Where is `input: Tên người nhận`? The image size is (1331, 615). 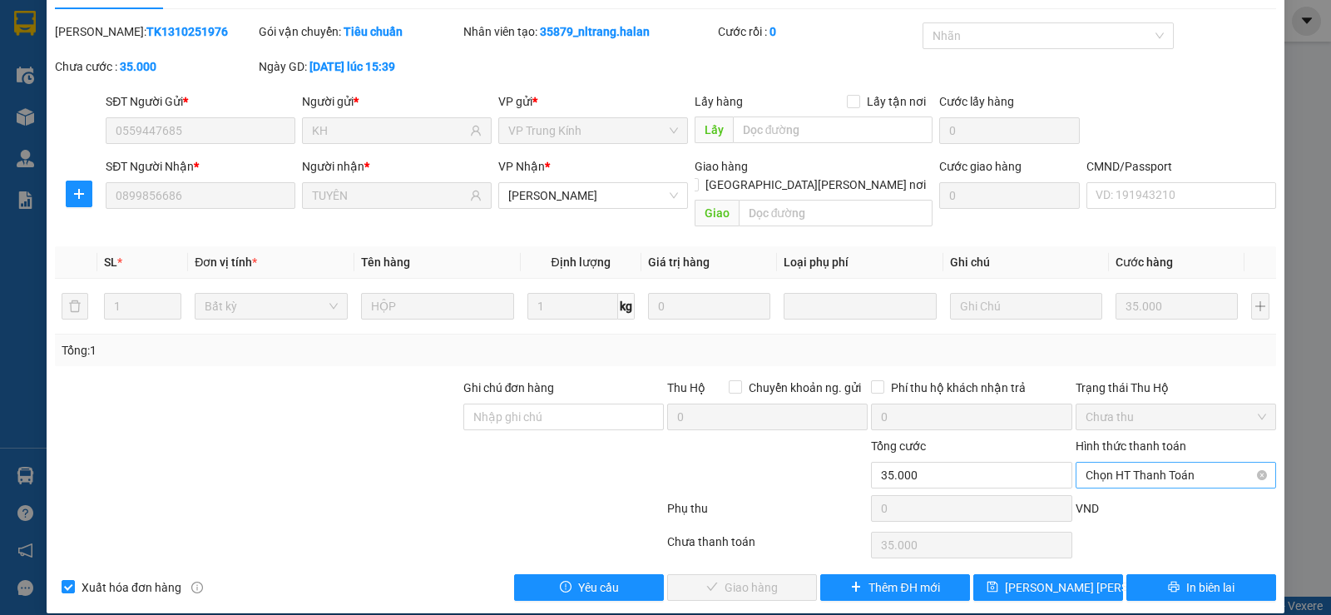 input: Tên người nhận is located at coordinates (389, 196).